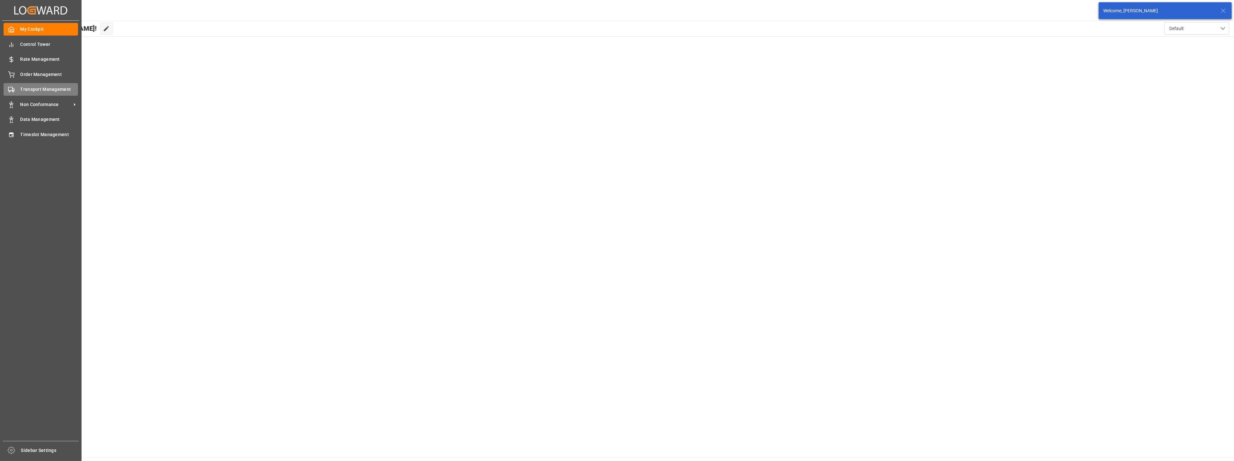 The image size is (1234, 461). I want to click on span: Default, so click(1176, 28).